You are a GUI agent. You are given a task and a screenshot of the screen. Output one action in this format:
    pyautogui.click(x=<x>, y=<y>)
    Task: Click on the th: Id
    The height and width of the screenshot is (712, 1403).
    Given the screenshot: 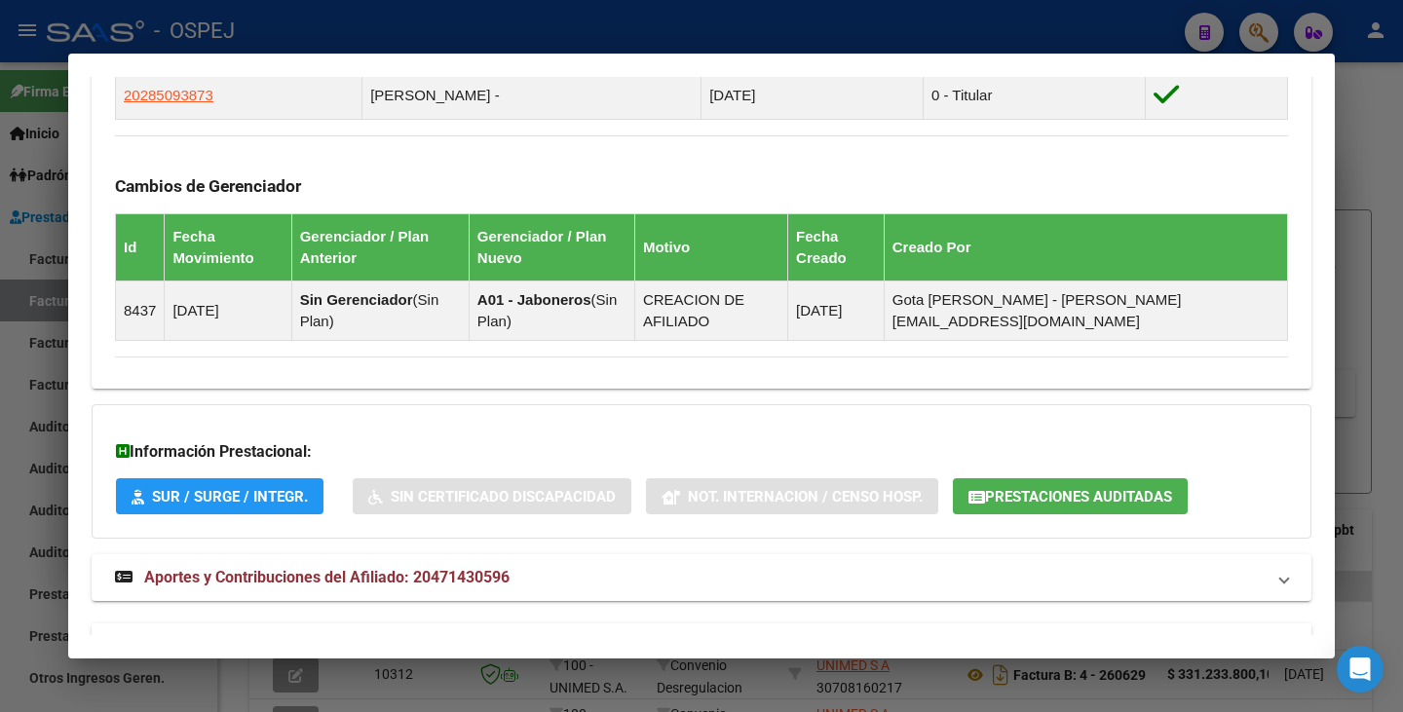 What is the action you would take?
    pyautogui.click(x=140, y=248)
    